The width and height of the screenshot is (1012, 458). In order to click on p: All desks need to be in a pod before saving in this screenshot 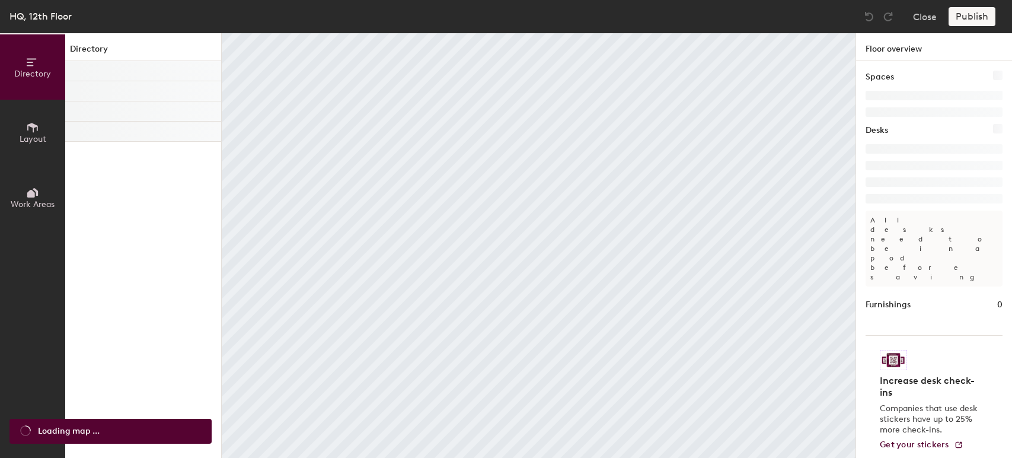, I will do `click(934, 249)`.